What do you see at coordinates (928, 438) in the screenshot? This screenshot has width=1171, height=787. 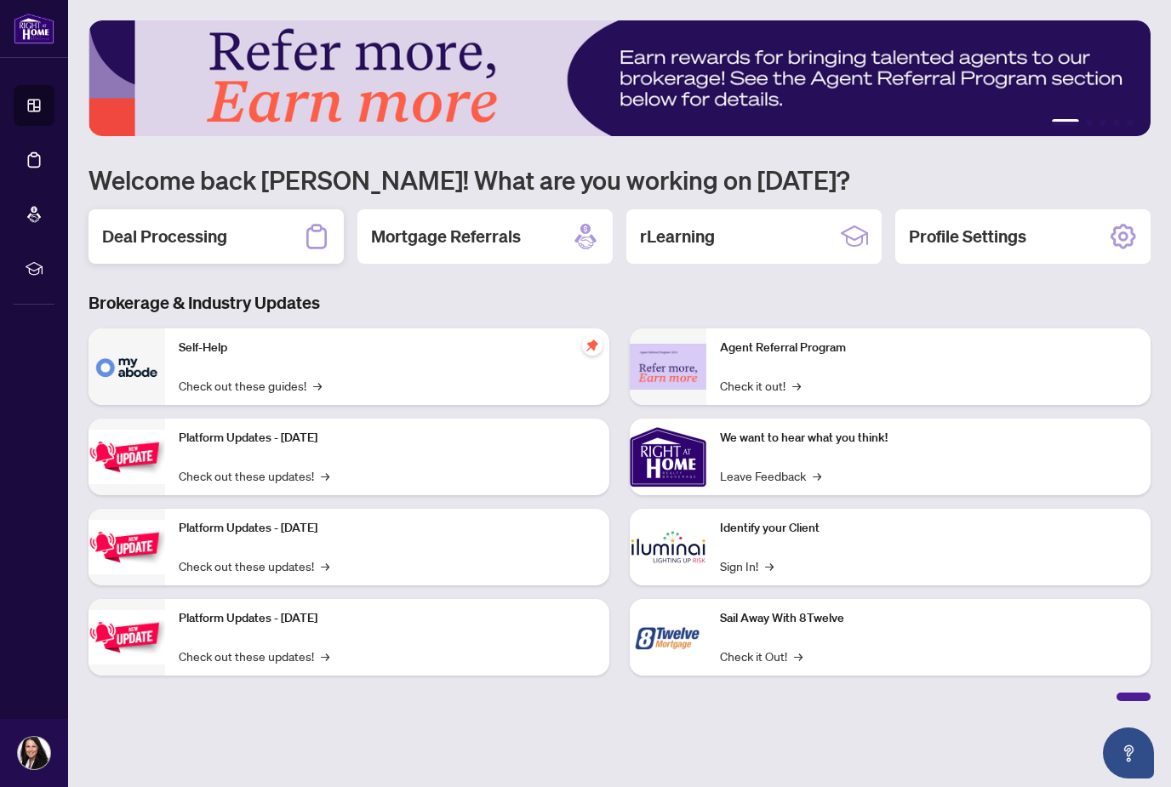 I see `p: We want to hear what you think!` at bounding box center [928, 438].